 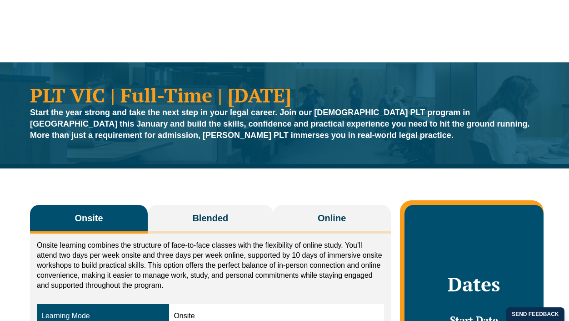 I want to click on h2: Dates, so click(x=474, y=284).